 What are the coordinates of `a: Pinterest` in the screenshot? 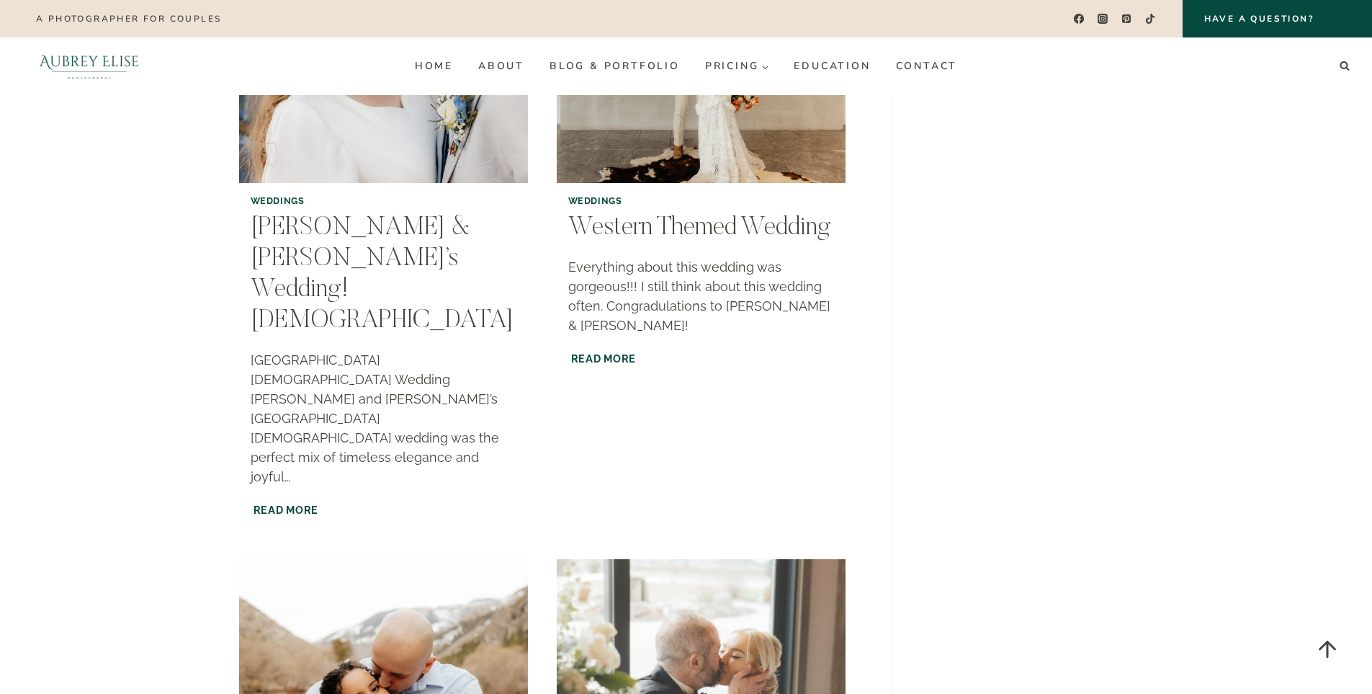 It's located at (1126, 19).